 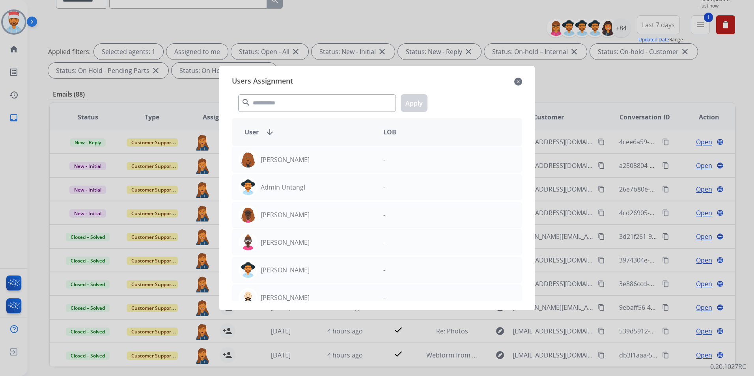 What do you see at coordinates (262, 82) in the screenshot?
I see `span: Users Assignment` at bounding box center [262, 82].